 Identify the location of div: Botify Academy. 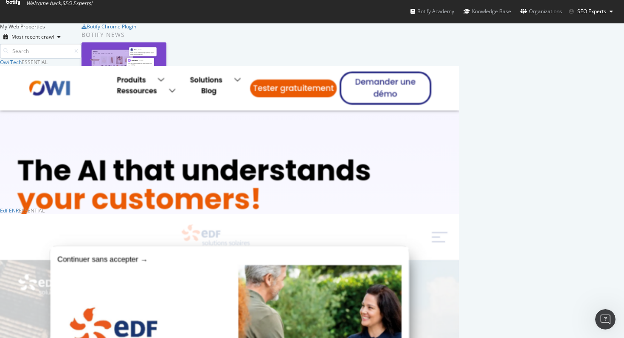
(432, 11).